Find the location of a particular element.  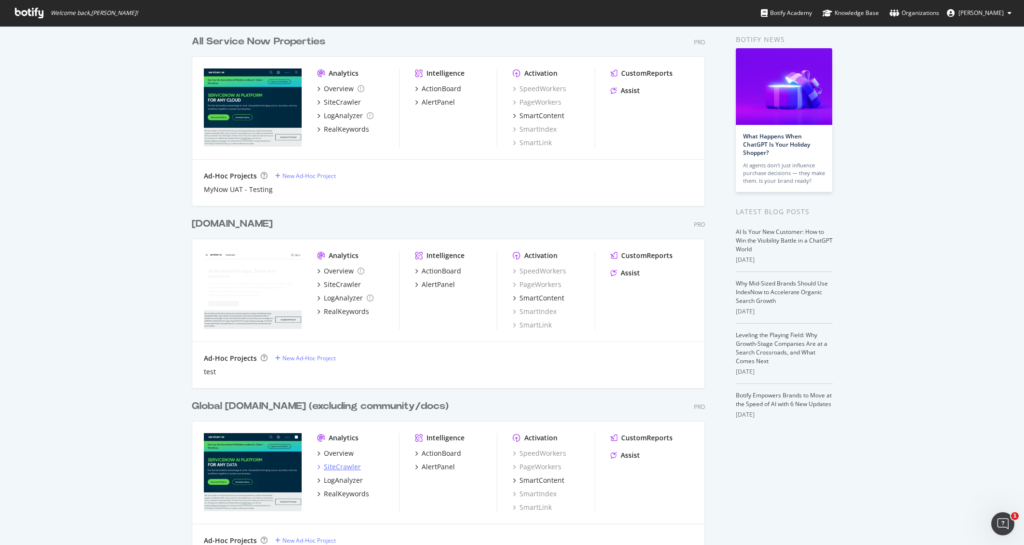

div: RealKeywords is located at coordinates (347, 311).